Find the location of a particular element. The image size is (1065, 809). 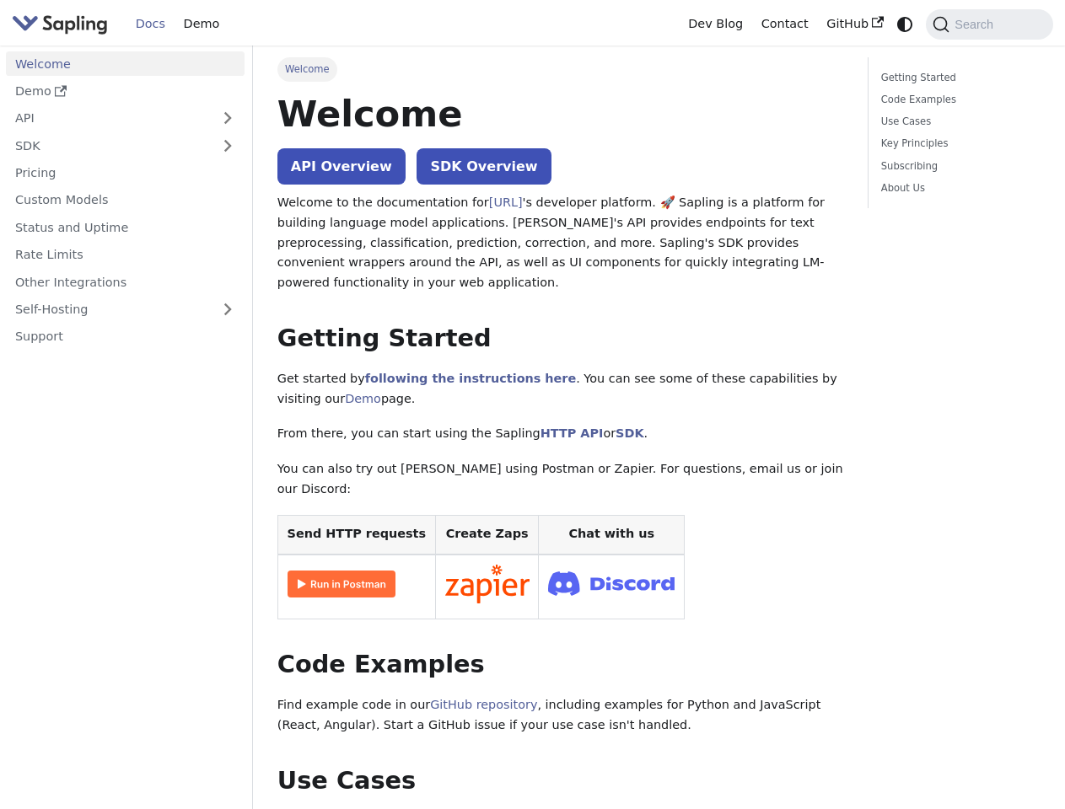

p: Get started by . You can see some of these capabilities by visiting our page. is located at coordinates (561, 390).